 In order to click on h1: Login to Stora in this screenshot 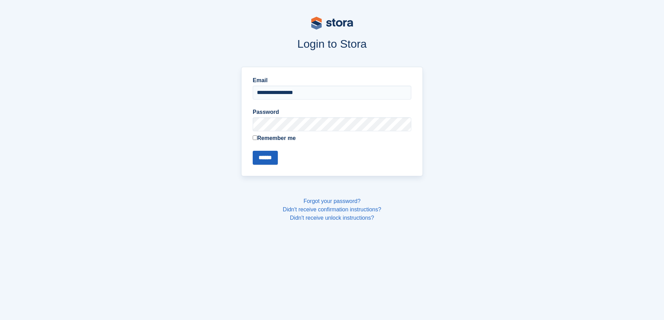, I will do `click(332, 44)`.